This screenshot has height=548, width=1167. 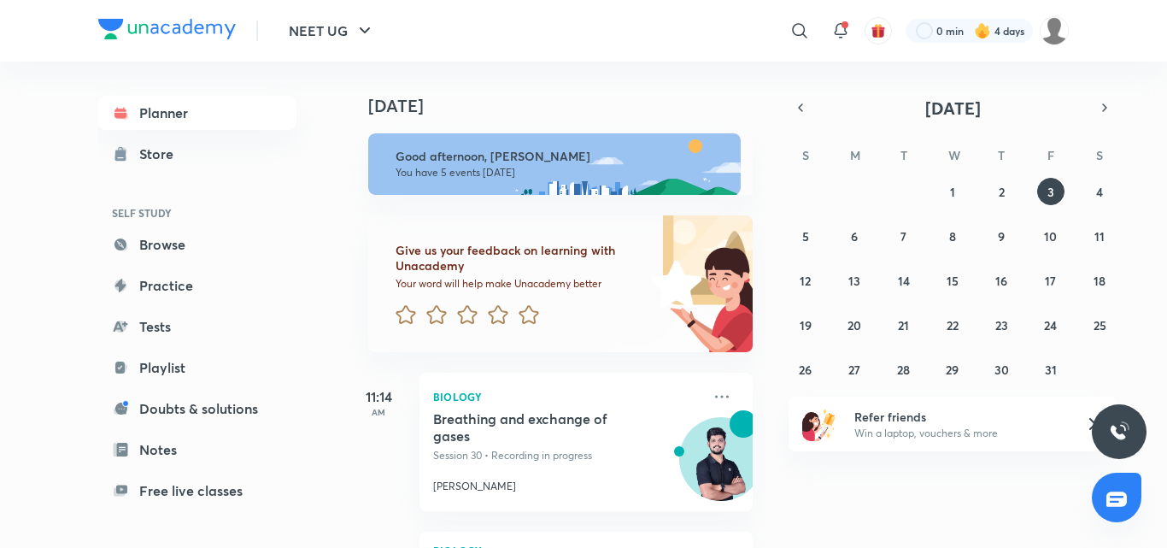 What do you see at coordinates (806, 325) in the screenshot?
I see `abbr: October 19, 2025` at bounding box center [806, 325].